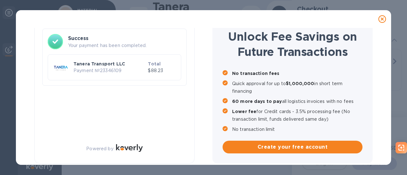 The height and width of the screenshot is (175, 407). Describe the element at coordinates (256, 74) in the screenshot. I see `b: No transaction fees` at that location.